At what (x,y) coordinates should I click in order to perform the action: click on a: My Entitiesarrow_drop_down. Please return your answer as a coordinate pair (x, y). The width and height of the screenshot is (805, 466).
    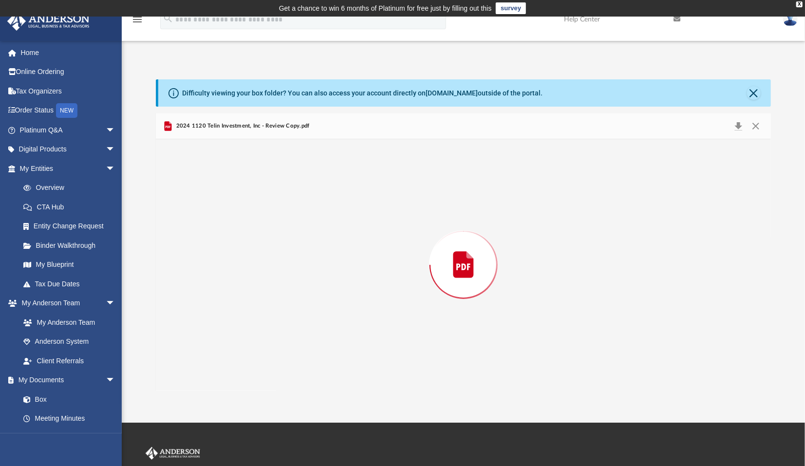
    Looking at the image, I should click on (68, 169).